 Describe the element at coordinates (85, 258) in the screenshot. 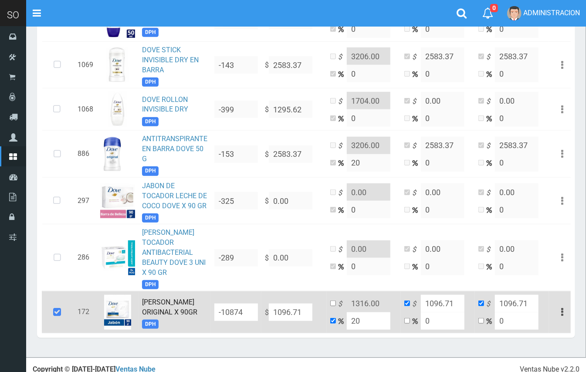

I see `td: 286` at that location.